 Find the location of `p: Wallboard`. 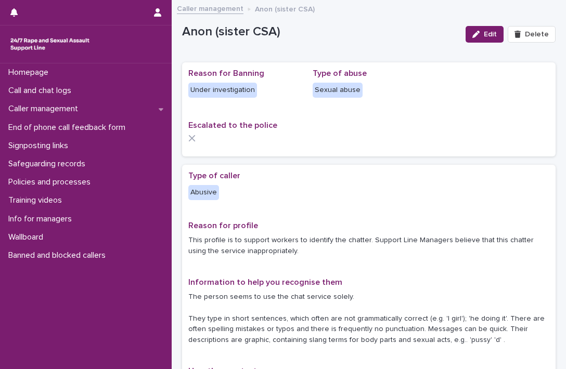

p: Wallboard is located at coordinates (28, 237).